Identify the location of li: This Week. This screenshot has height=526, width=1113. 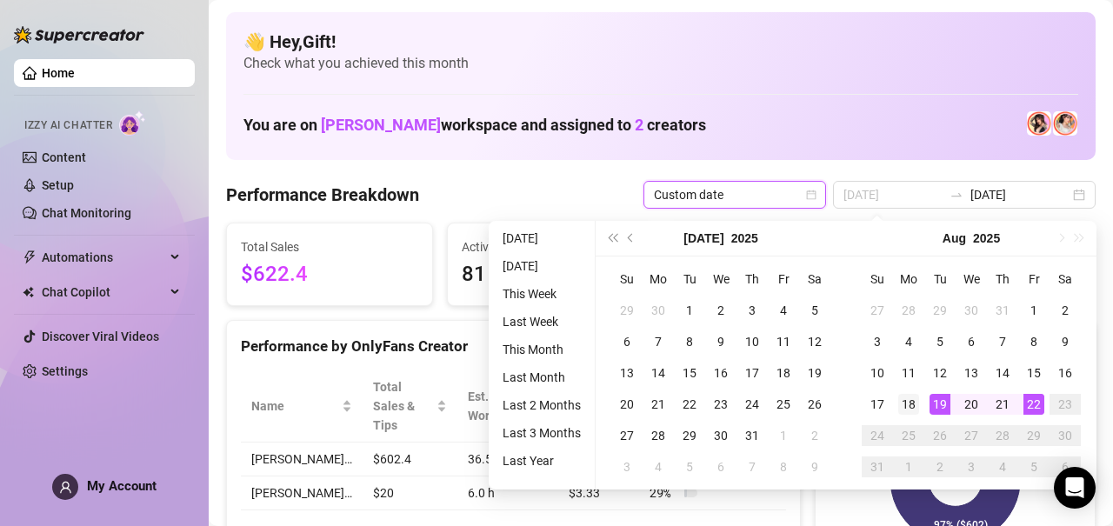
(542, 294).